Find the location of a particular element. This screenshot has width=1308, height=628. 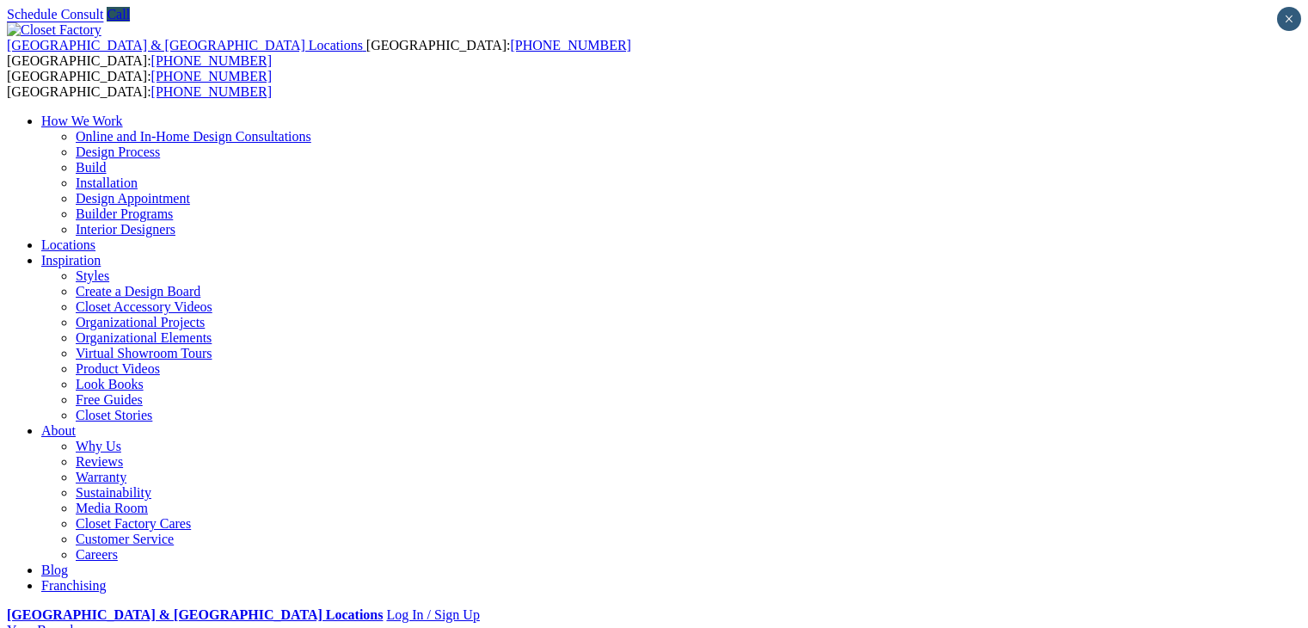

a: Call is located at coordinates (118, 14).